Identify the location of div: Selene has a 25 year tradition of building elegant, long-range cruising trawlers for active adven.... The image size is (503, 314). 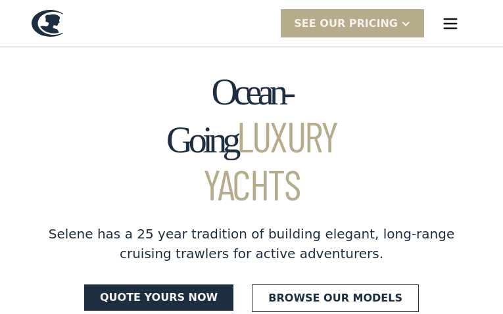
(252, 244).